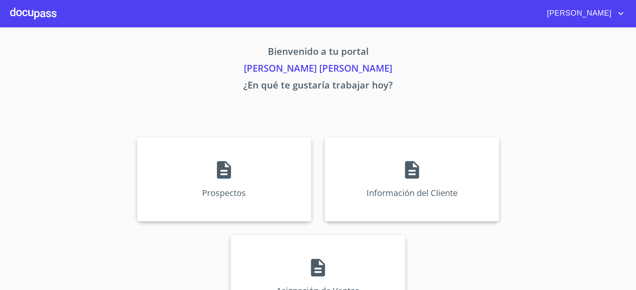  I want to click on button: account of current user, so click(583, 13).